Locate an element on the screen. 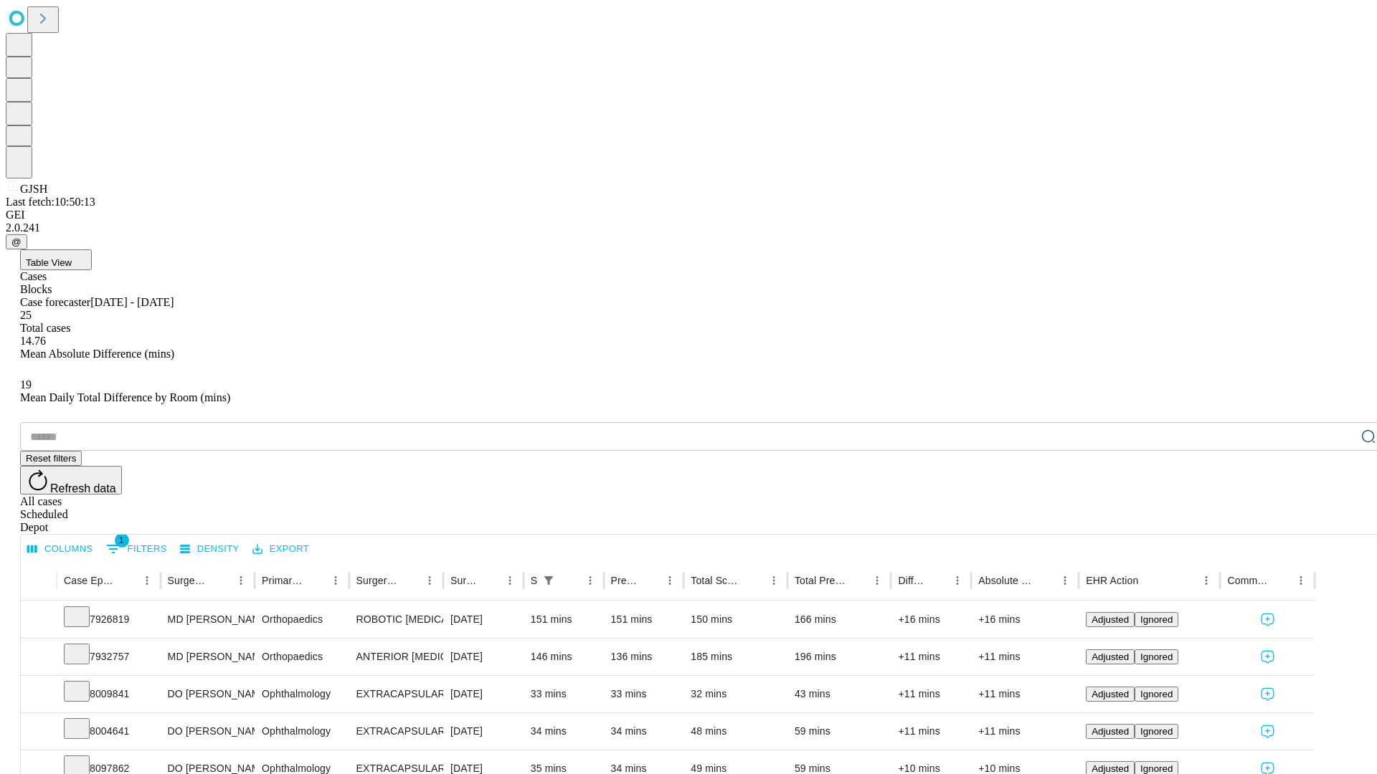 The width and height of the screenshot is (1377, 774). span: Table View is located at coordinates (49, 262).